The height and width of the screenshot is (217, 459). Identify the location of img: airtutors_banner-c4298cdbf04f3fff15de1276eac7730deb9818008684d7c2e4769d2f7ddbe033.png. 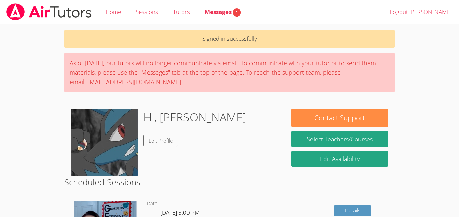
(49, 12).